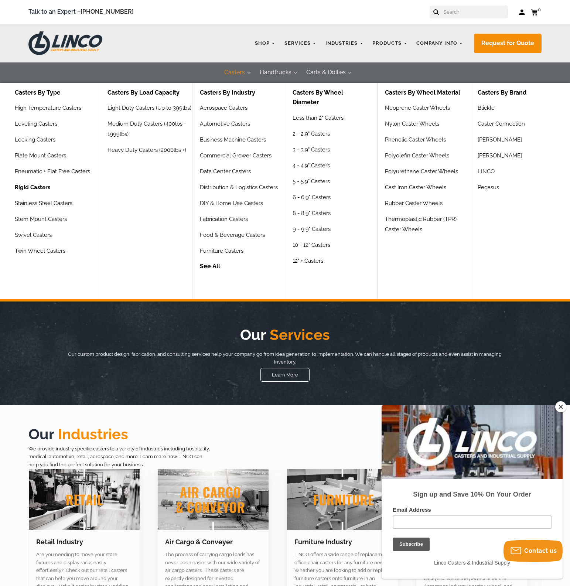  I want to click on a: Log in, so click(522, 12).